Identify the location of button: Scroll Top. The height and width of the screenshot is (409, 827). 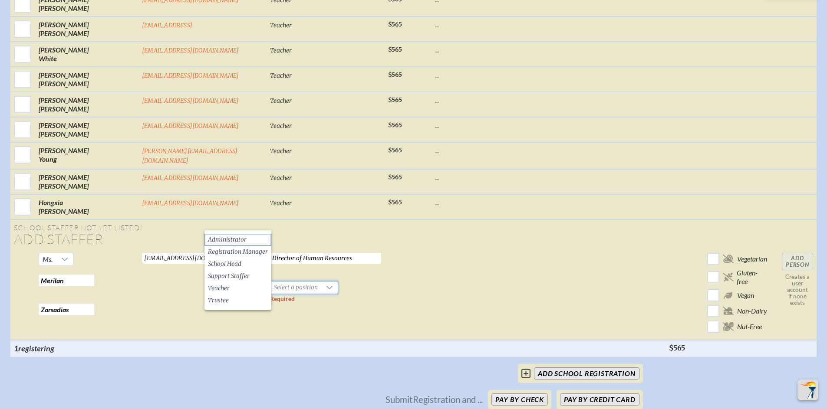
(808, 390).